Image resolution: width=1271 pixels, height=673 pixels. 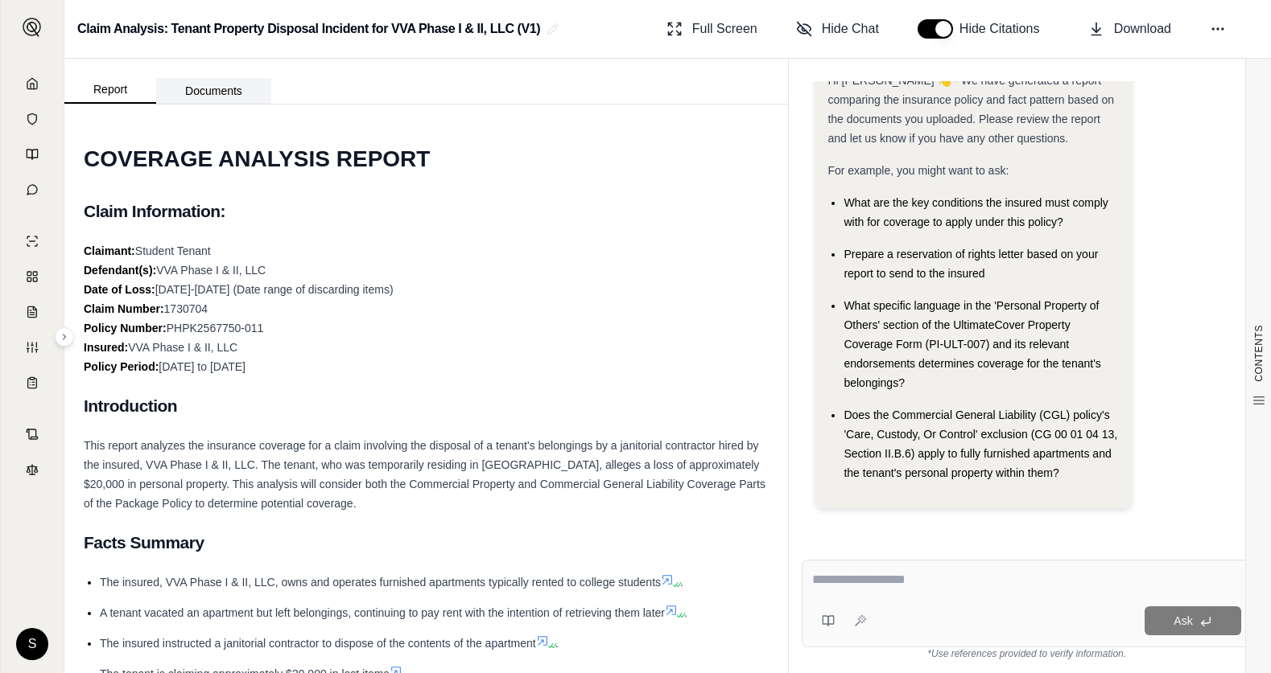 What do you see at coordinates (173, 251) in the screenshot?
I see `span: Student Tenant` at bounding box center [173, 251].